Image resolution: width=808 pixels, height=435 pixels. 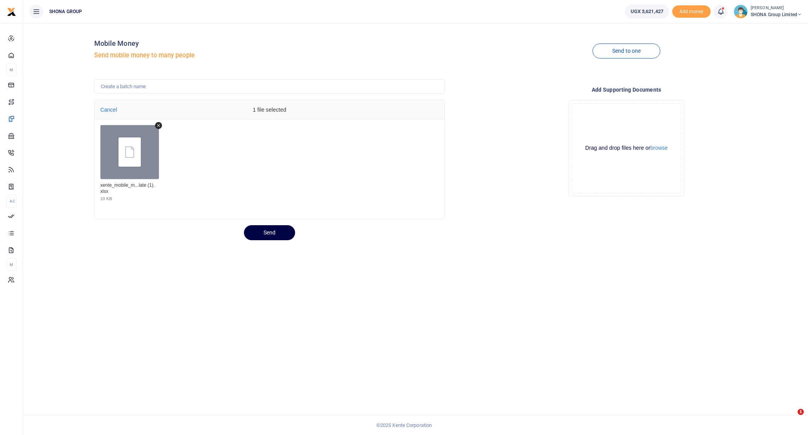 What do you see at coordinates (12, 12) in the screenshot?
I see `img: logo-small` at bounding box center [12, 12].